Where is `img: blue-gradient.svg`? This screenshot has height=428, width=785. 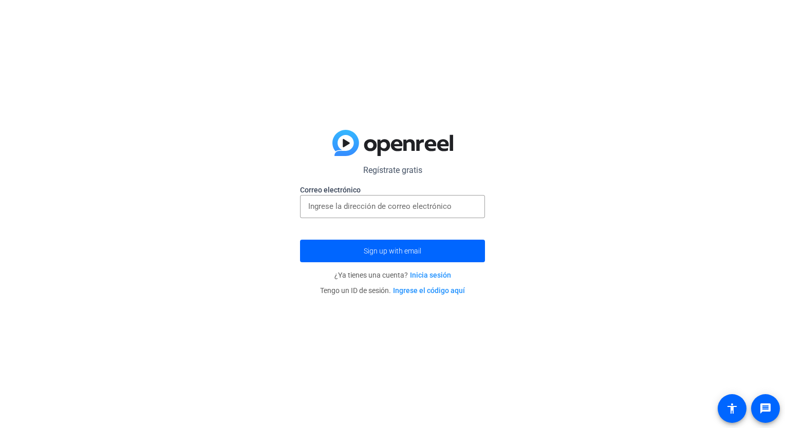
img: blue-gradient.svg is located at coordinates (392, 143).